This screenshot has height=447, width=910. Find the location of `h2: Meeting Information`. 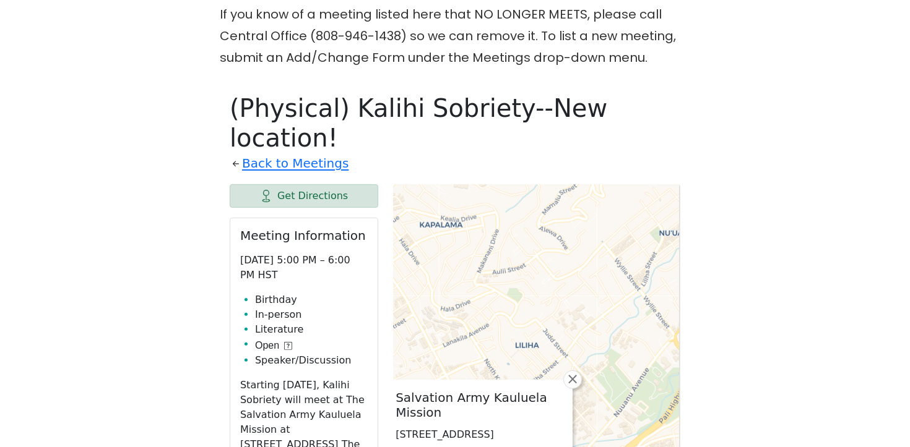

h2: Meeting Information is located at coordinates (304, 236).